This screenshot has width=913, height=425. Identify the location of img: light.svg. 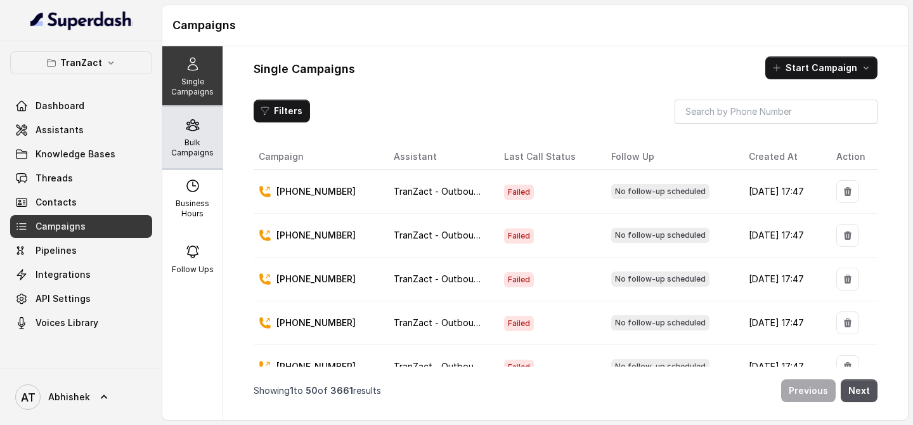
(81, 20).